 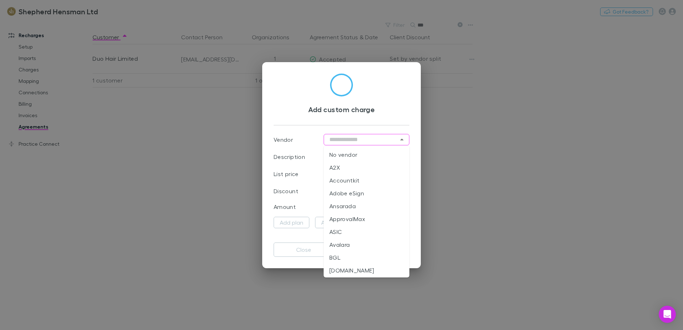 What do you see at coordinates (283, 140) in the screenshot?
I see `p: Vendor` at bounding box center [283, 140].